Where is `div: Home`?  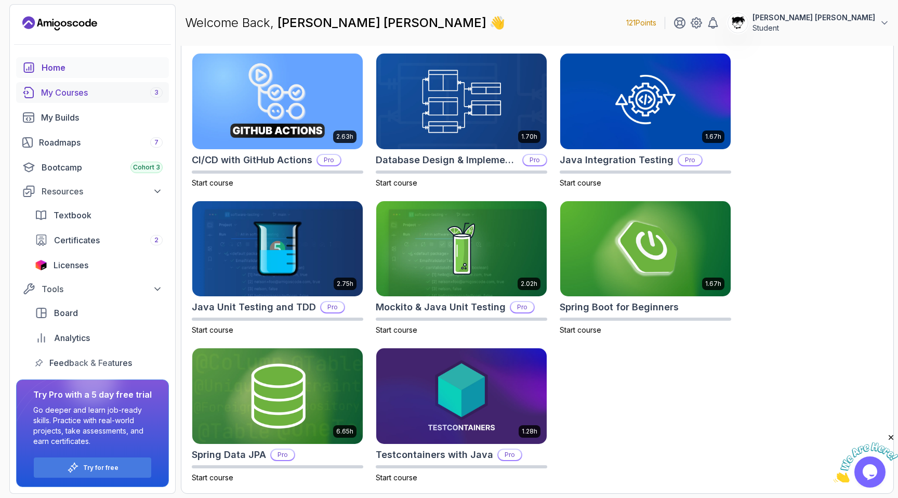 div: Home is located at coordinates (102, 68).